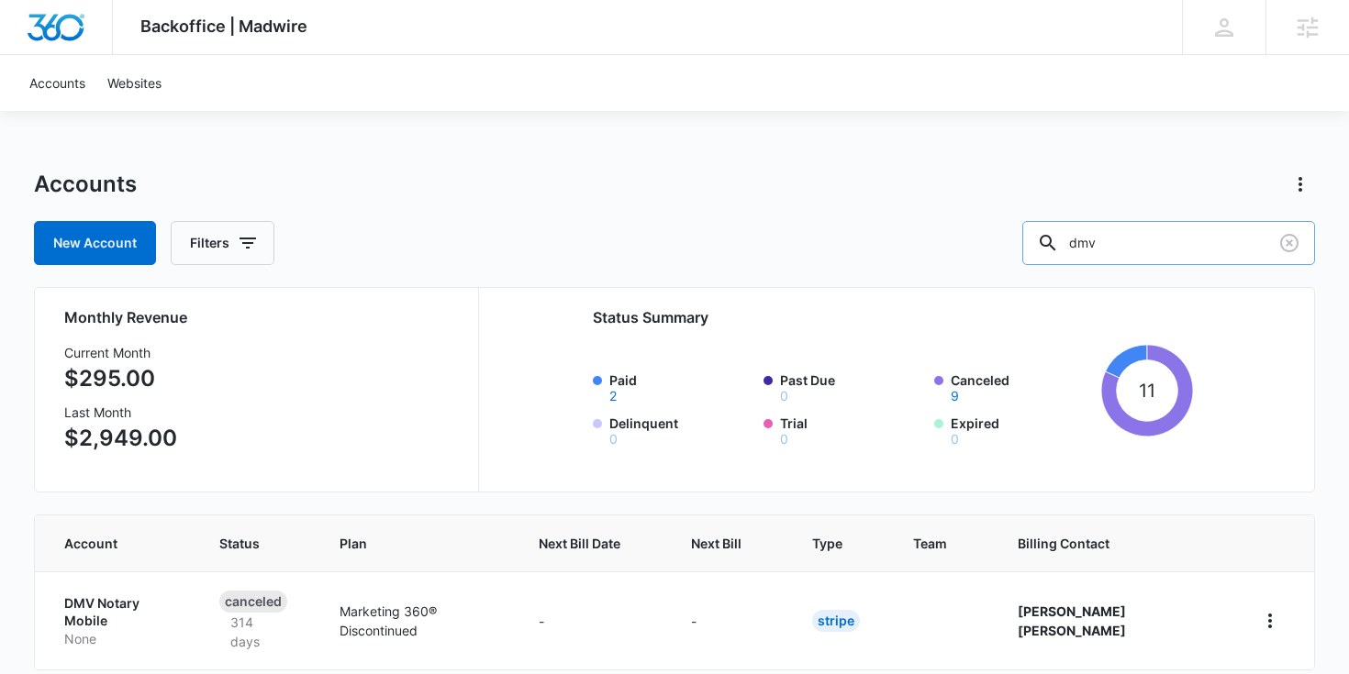 The width and height of the screenshot is (1349, 674). What do you see at coordinates (827, 543) in the screenshot?
I see `span: Type` at bounding box center [827, 543].